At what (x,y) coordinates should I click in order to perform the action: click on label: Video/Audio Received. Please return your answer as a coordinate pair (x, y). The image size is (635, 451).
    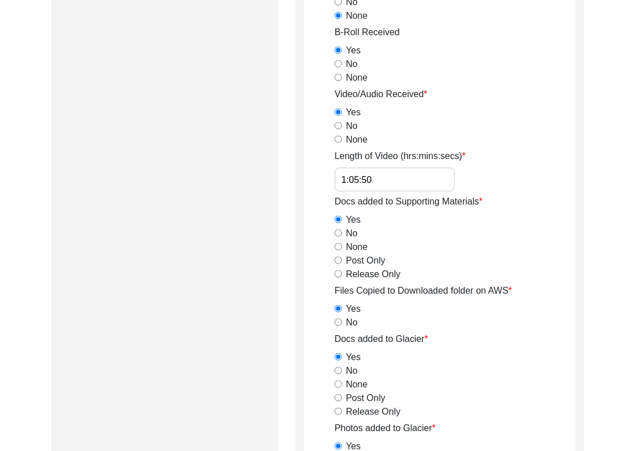
    Looking at the image, I should click on (381, 94).